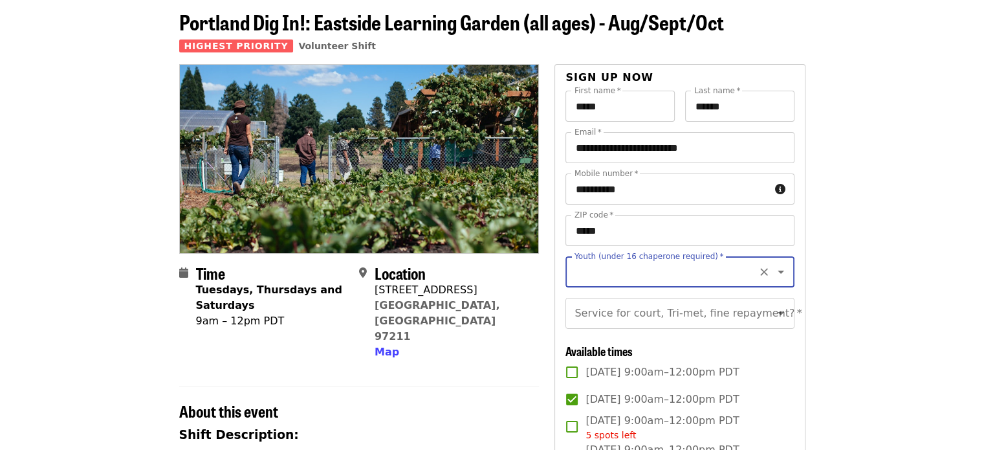 Image resolution: width=984 pixels, height=450 pixels. I want to click on strong: Tuesdays, Thursdays and Saturdays, so click(269, 297).